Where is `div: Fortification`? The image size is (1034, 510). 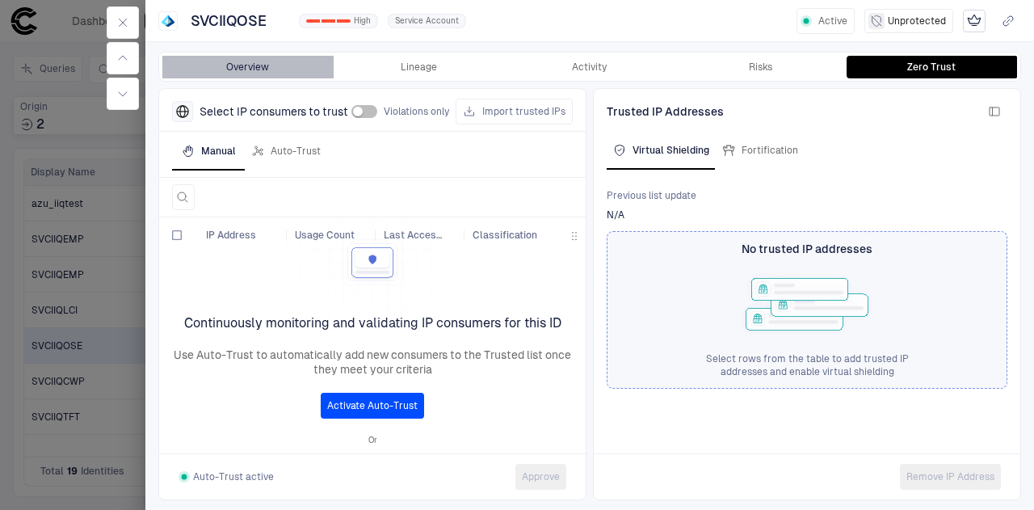
div: Fortification is located at coordinates (760, 150).